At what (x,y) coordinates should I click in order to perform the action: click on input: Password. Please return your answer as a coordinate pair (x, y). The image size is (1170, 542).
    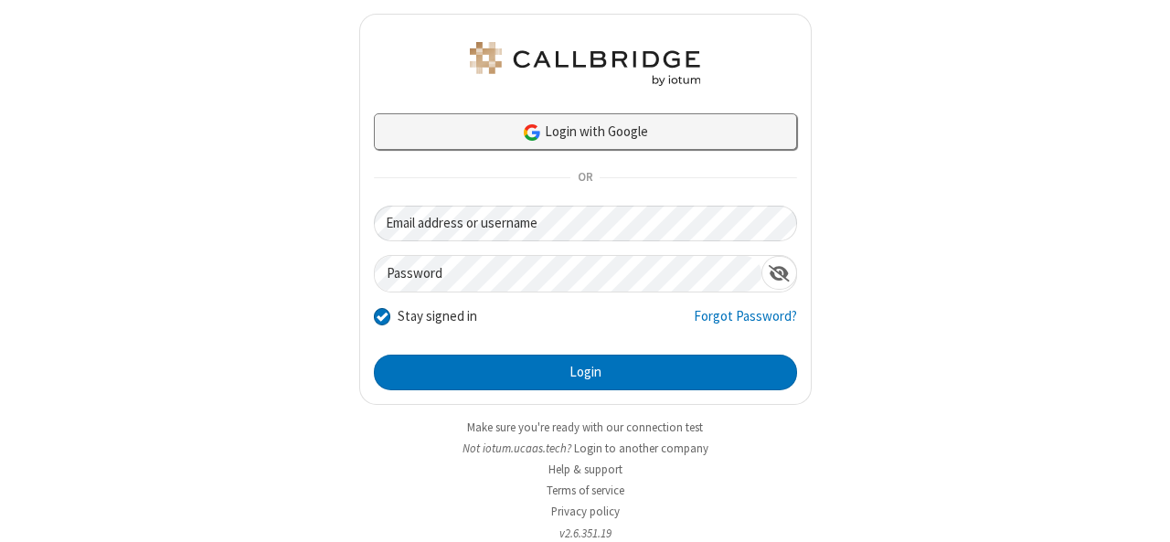
    Looking at the image, I should click on (568, 273).